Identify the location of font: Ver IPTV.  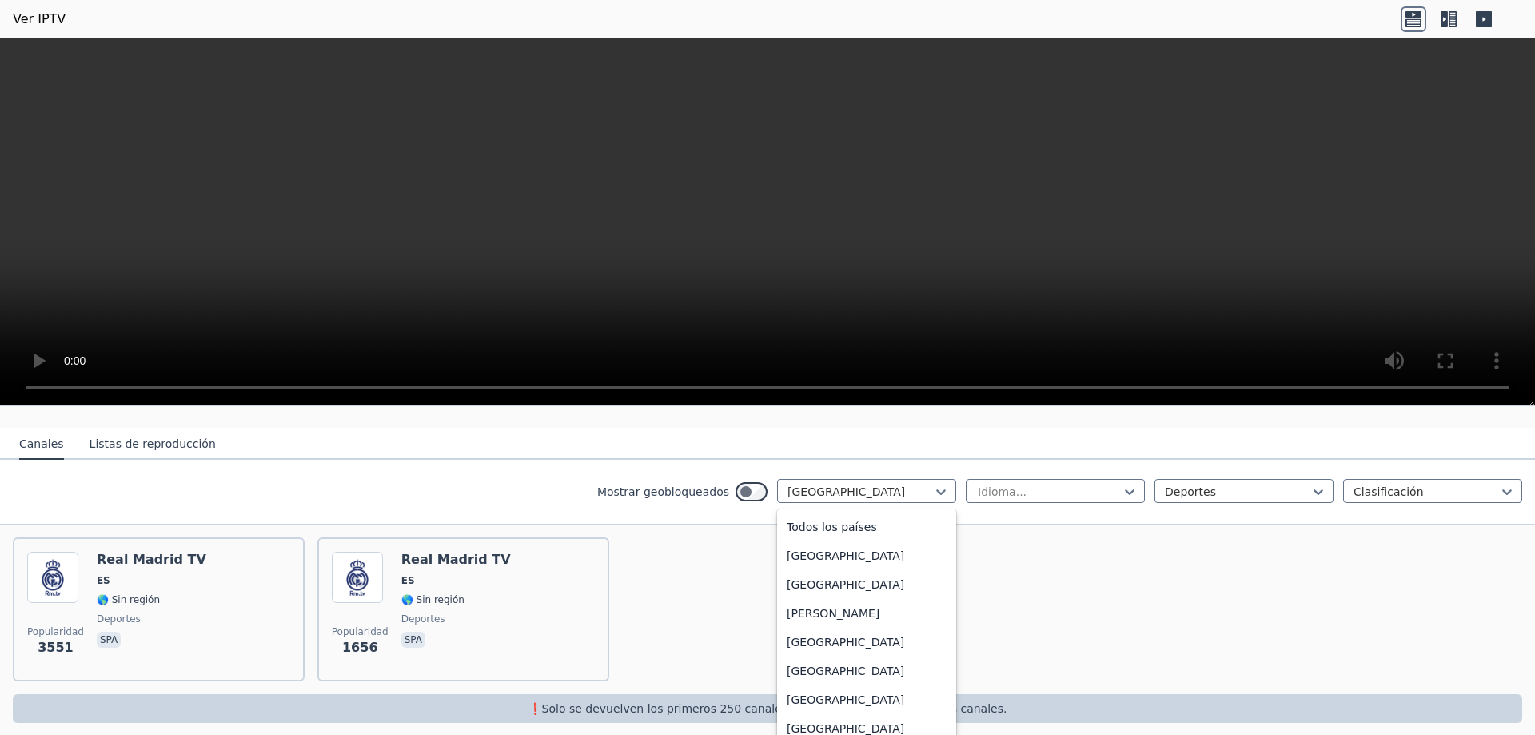
(39, 18).